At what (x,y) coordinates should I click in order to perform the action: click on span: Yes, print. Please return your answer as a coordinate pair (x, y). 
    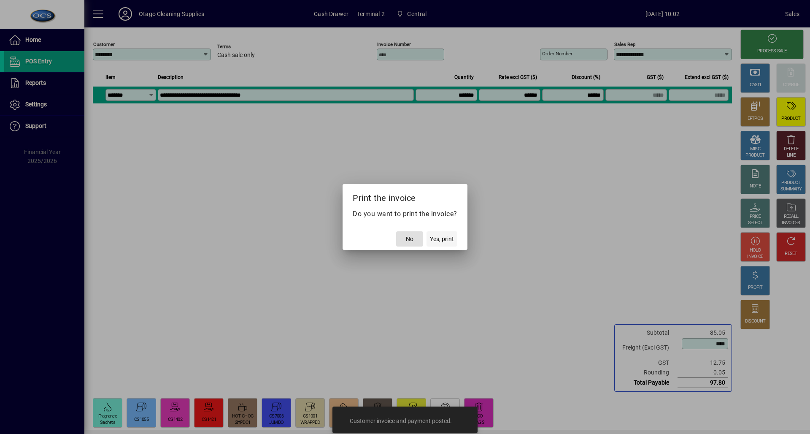
    Looking at the image, I should click on (442, 239).